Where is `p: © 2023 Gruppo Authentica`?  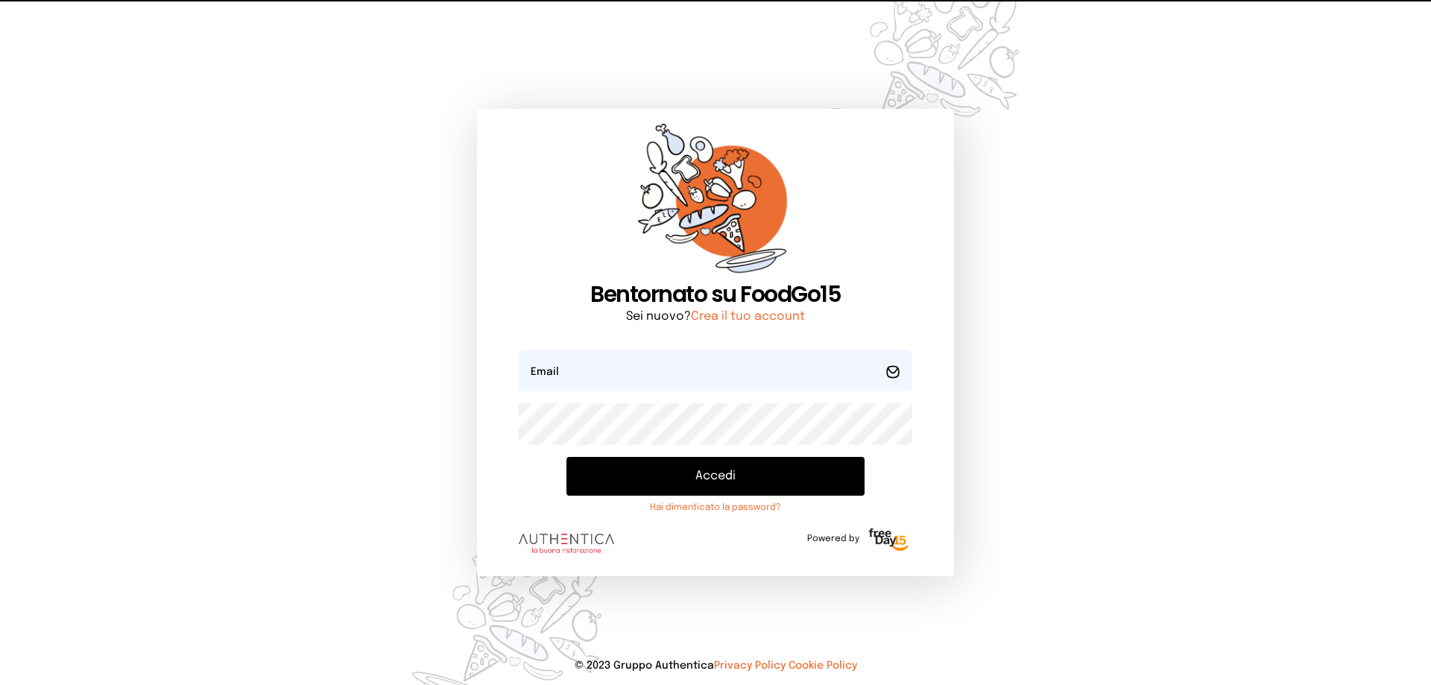
p: © 2023 Gruppo Authentica is located at coordinates (715, 665).